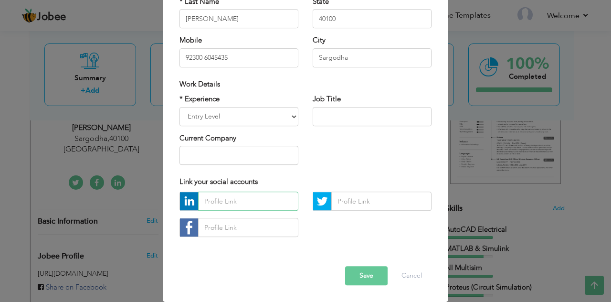  What do you see at coordinates (322, 201) in the screenshot?
I see `img: Twitter` at bounding box center [322, 201].